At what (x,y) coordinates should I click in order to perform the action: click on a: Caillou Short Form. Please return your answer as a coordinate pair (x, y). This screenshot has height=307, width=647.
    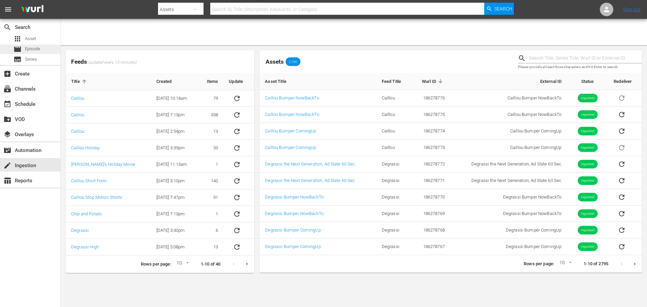
    Looking at the image, I should click on (89, 181).